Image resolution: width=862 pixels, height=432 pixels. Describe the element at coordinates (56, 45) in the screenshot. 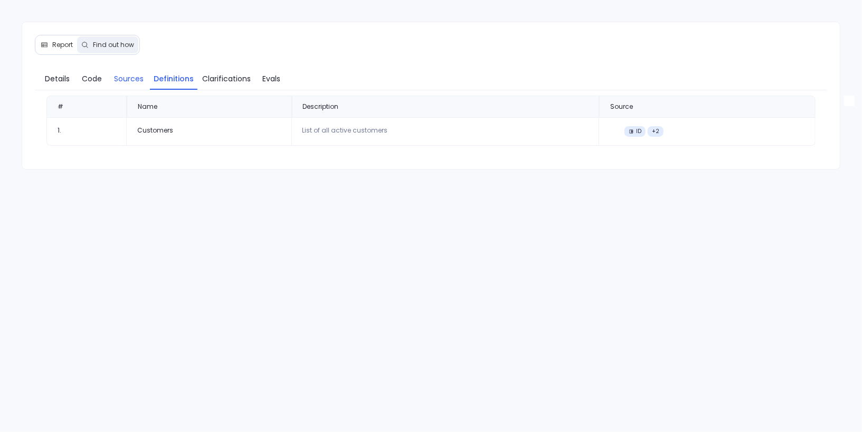

I see `button: Report` at that location.